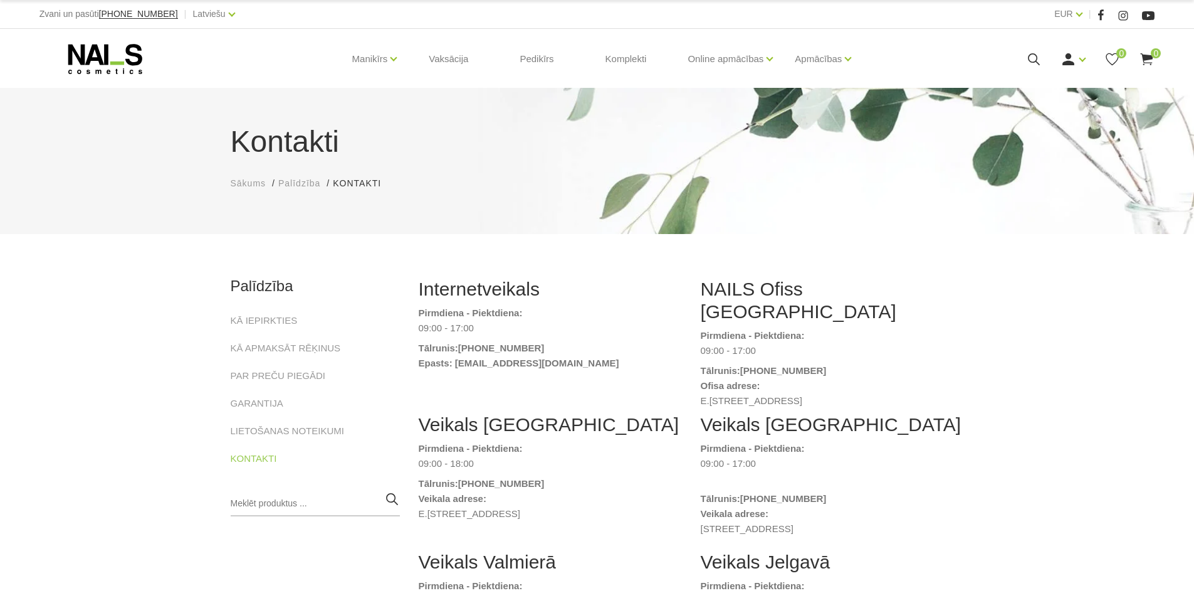  What do you see at coordinates (299, 183) in the screenshot?
I see `span: Palīdzība` at bounding box center [299, 183].